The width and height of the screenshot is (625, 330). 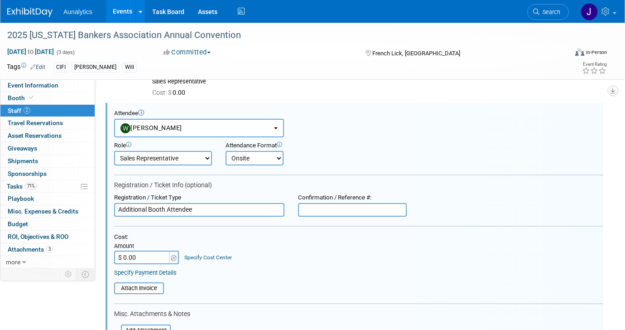 What do you see at coordinates (33, 85) in the screenshot?
I see `span: Event Information` at bounding box center [33, 85].